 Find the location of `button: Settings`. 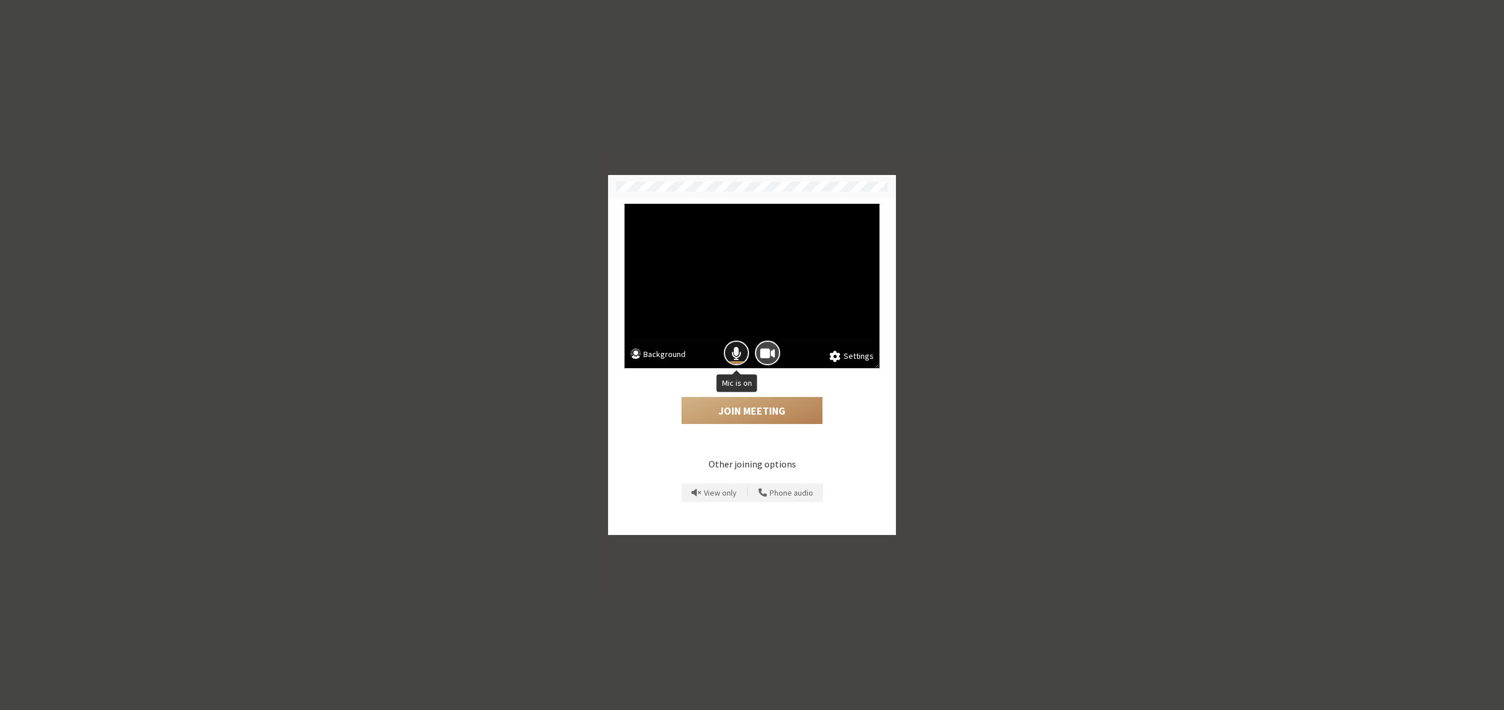

button: Settings is located at coordinates (851, 357).